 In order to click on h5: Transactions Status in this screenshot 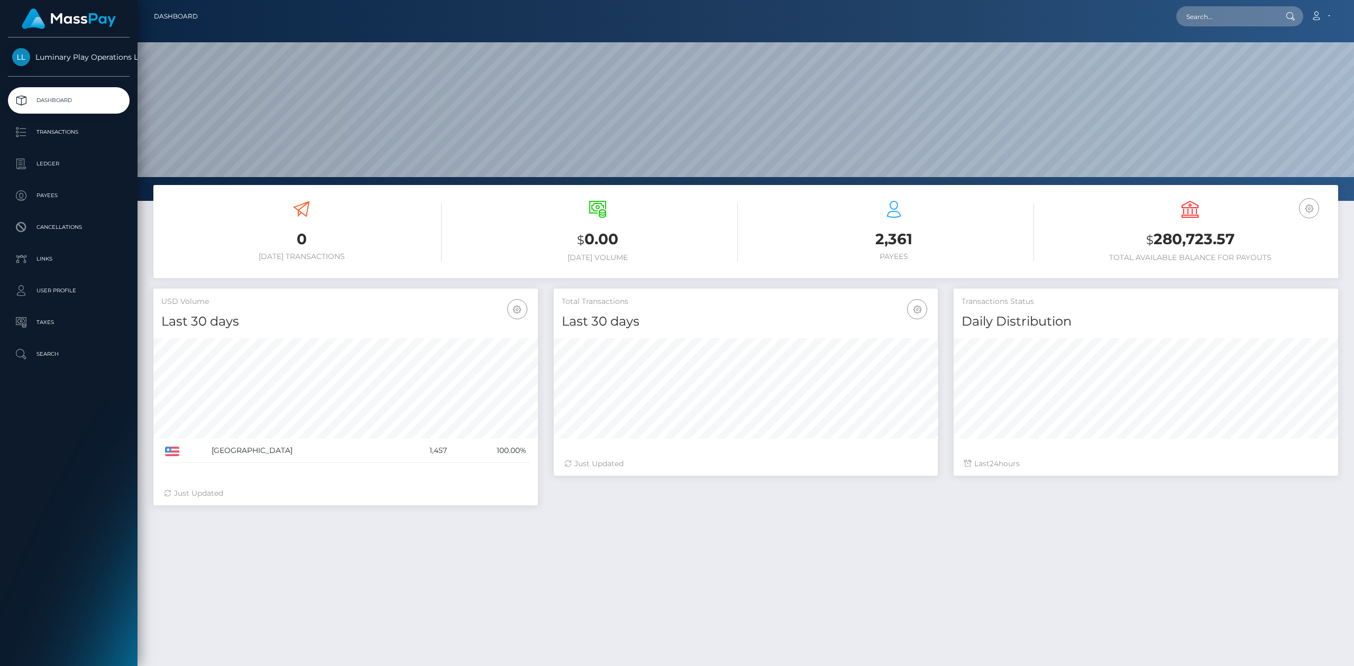, I will do `click(1146, 302)`.